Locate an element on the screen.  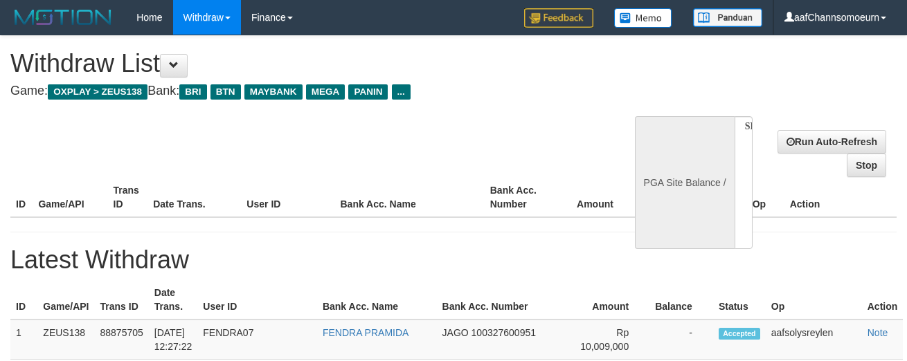
h4: Game: Bank: is located at coordinates (300, 91).